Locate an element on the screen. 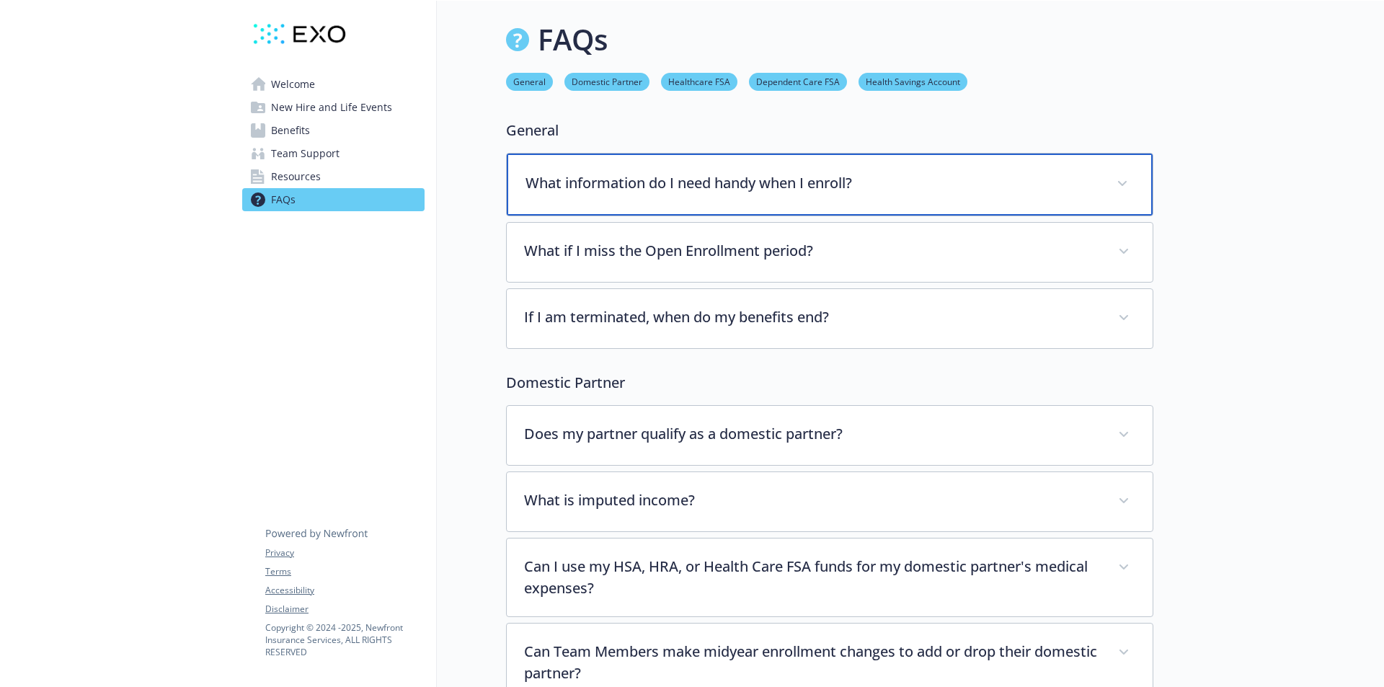 This screenshot has width=1384, height=687. span: Benefits is located at coordinates (290, 130).